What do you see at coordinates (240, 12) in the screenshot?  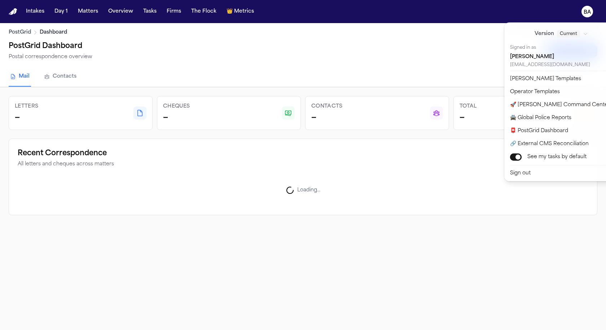 I see `button: crownMetrics` at bounding box center [240, 12].